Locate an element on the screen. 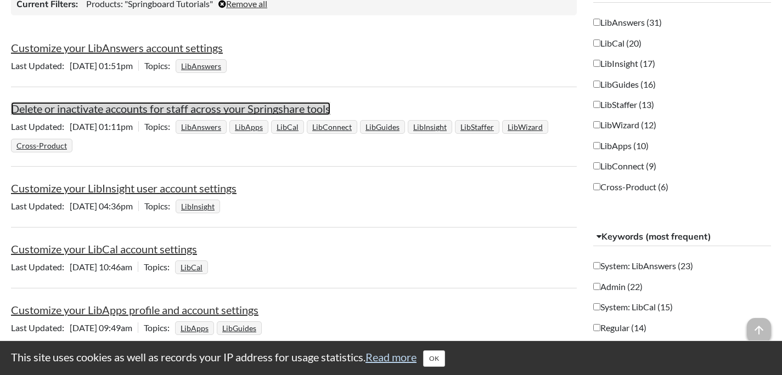 Image resolution: width=782 pixels, height=375 pixels. label: LibInsight (17) is located at coordinates (624, 64).